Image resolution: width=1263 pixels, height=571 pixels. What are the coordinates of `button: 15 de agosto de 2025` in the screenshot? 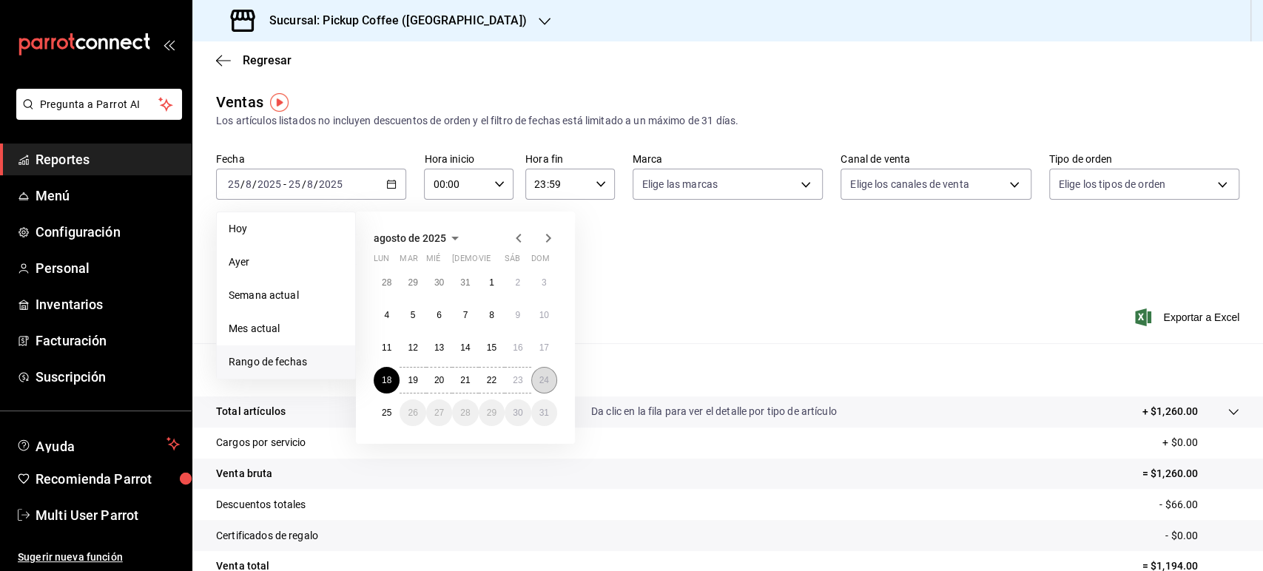 It's located at (491, 348).